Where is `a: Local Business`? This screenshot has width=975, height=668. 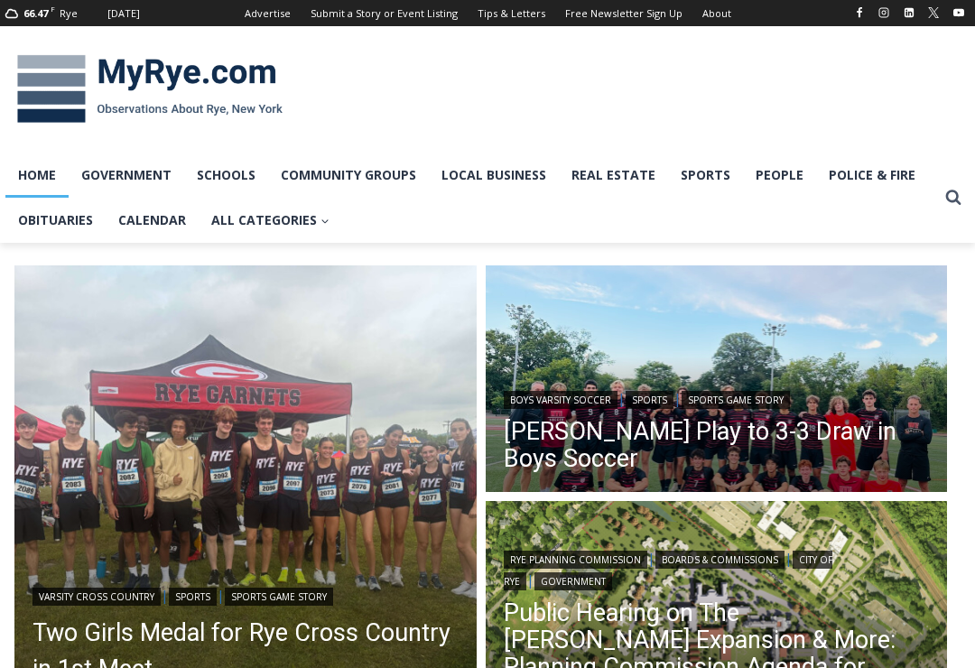
a: Local Business is located at coordinates (494, 175).